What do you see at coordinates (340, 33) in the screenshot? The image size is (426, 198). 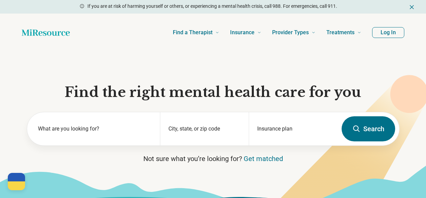 I see `span: Treatments` at bounding box center [340, 33].